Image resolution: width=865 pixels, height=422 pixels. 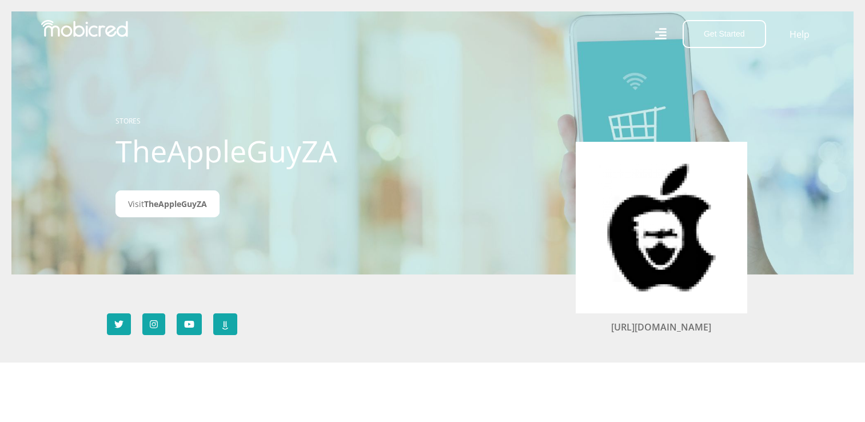 I want to click on a: Subscribe to TheAppleGuyZA on YouTube, so click(x=189, y=324).